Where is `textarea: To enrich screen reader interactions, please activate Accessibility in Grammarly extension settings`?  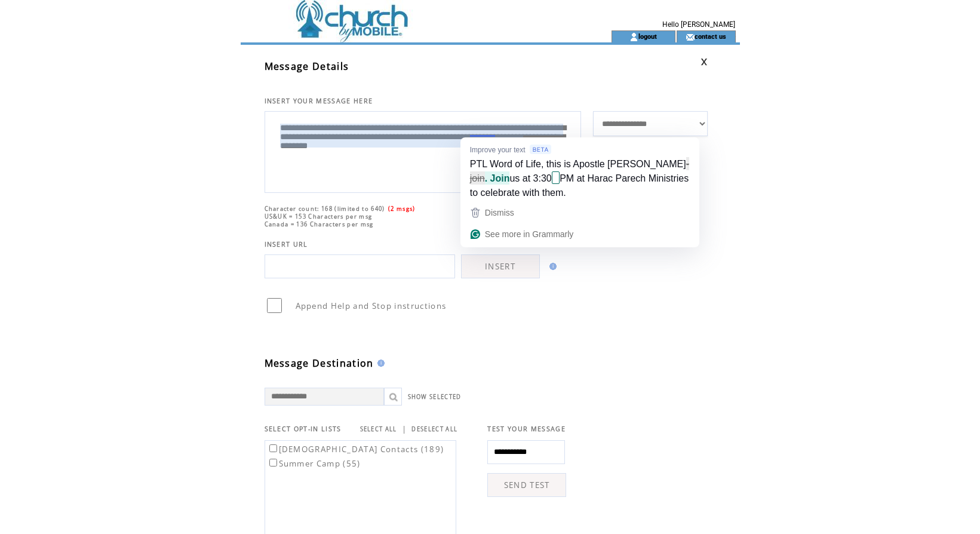 textarea: To enrich screen reader interactions, please activate Accessibility in Grammarly extension settings is located at coordinates (423, 151).